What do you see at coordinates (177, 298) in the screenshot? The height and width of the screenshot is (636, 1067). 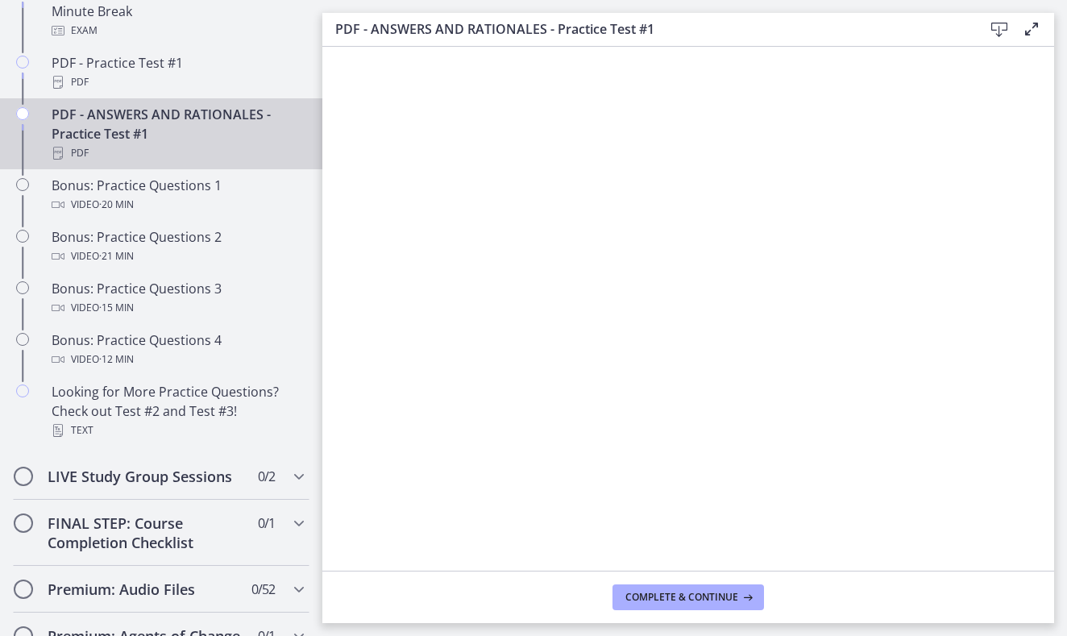 I see `div: Bonus: Practice Questions 3` at bounding box center [177, 298].